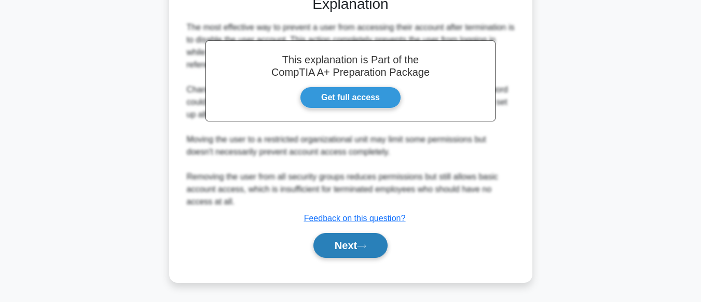  What do you see at coordinates (355, 218) in the screenshot?
I see `u: Feedback on this question?` at bounding box center [355, 218].